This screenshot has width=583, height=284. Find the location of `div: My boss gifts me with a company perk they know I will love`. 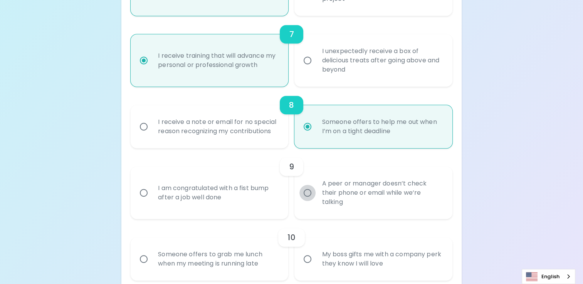

div: My boss gifts me with a company perk they know I will love is located at coordinates (381, 259).